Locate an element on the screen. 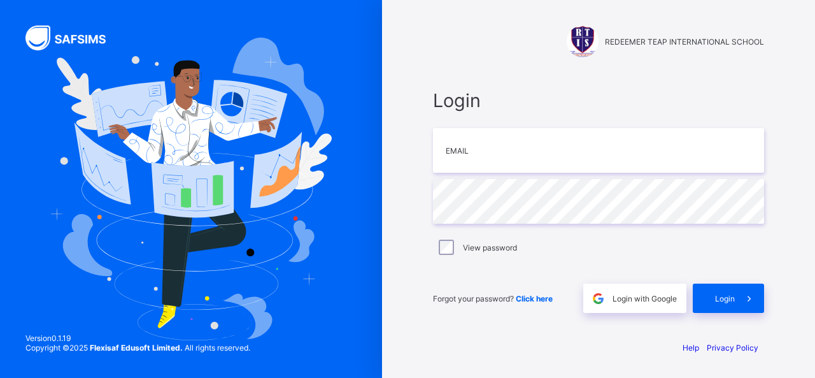 Image resolution: width=815 pixels, height=378 pixels. img: Hero Image is located at coordinates (190, 188).